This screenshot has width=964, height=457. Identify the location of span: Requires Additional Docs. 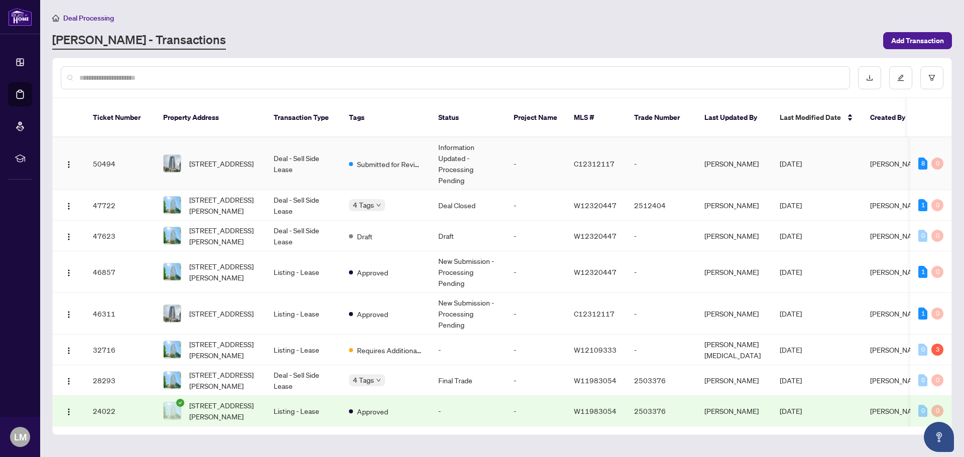
(390, 350).